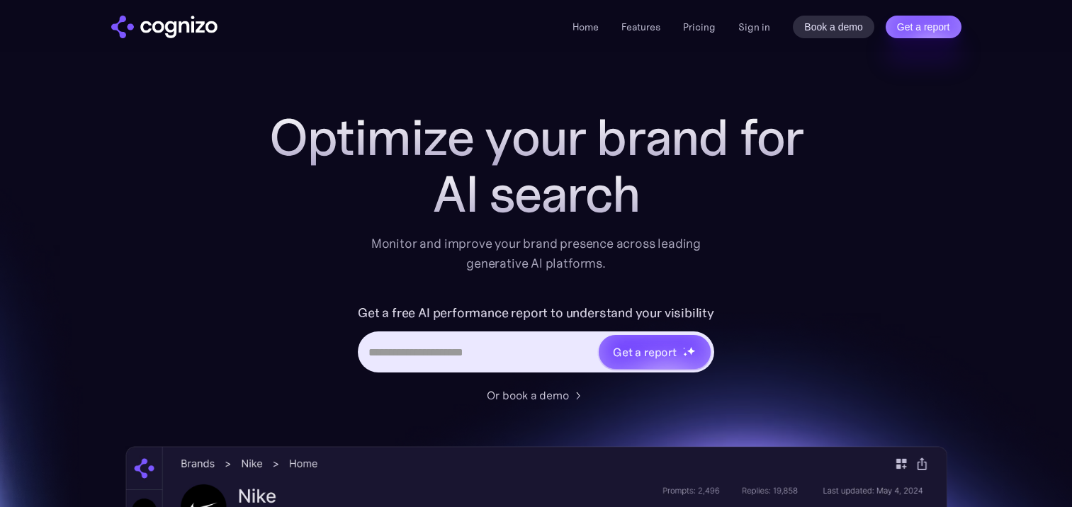 The image size is (1072, 507). I want to click on a: Book a demo, so click(833, 27).